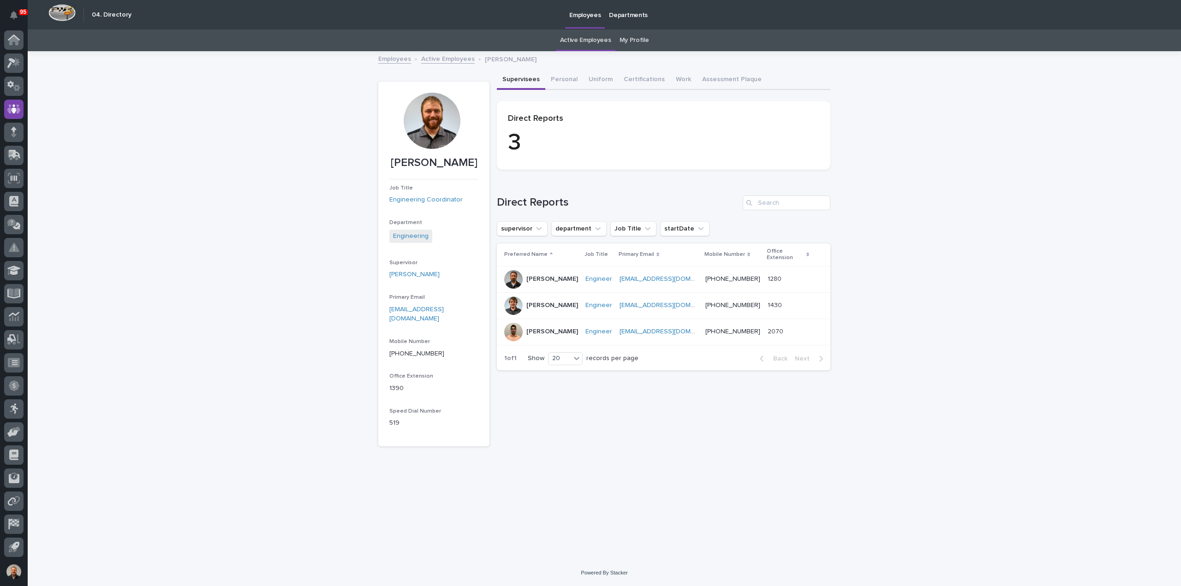 The width and height of the screenshot is (1181, 586). Describe the element at coordinates (434, 388) in the screenshot. I see `p: 1390` at that location.